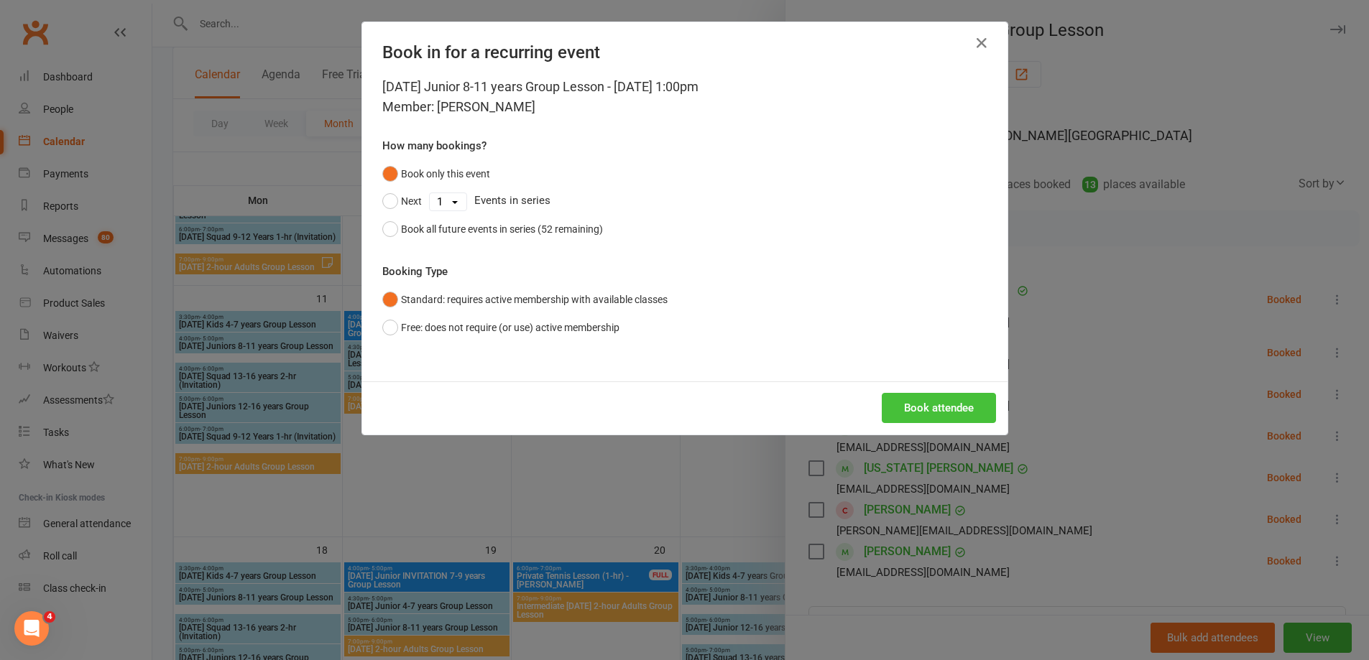  What do you see at coordinates (685, 52) in the screenshot?
I see `h4: Book in for a recurring event` at bounding box center [685, 52].